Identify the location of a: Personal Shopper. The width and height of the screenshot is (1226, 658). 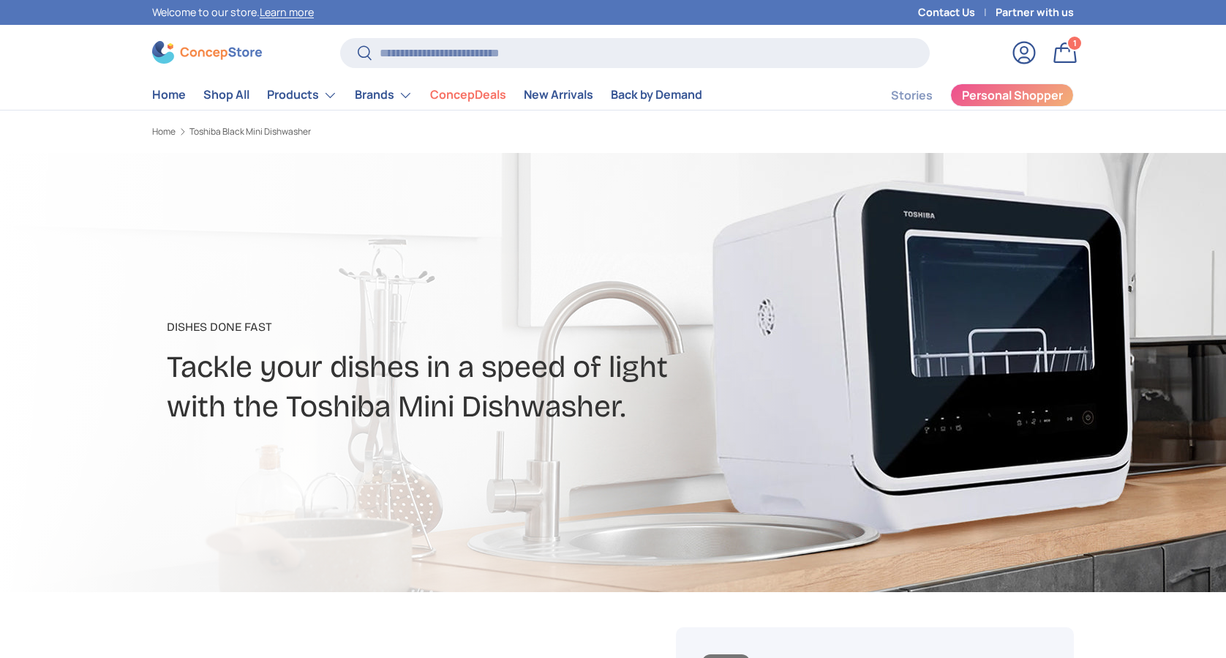
(1012, 95).